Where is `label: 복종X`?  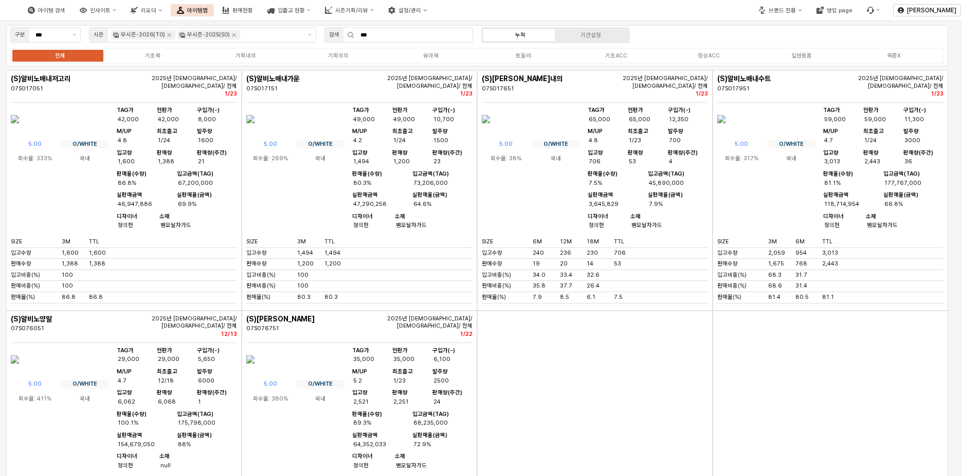
label: 복종X is located at coordinates (894, 56).